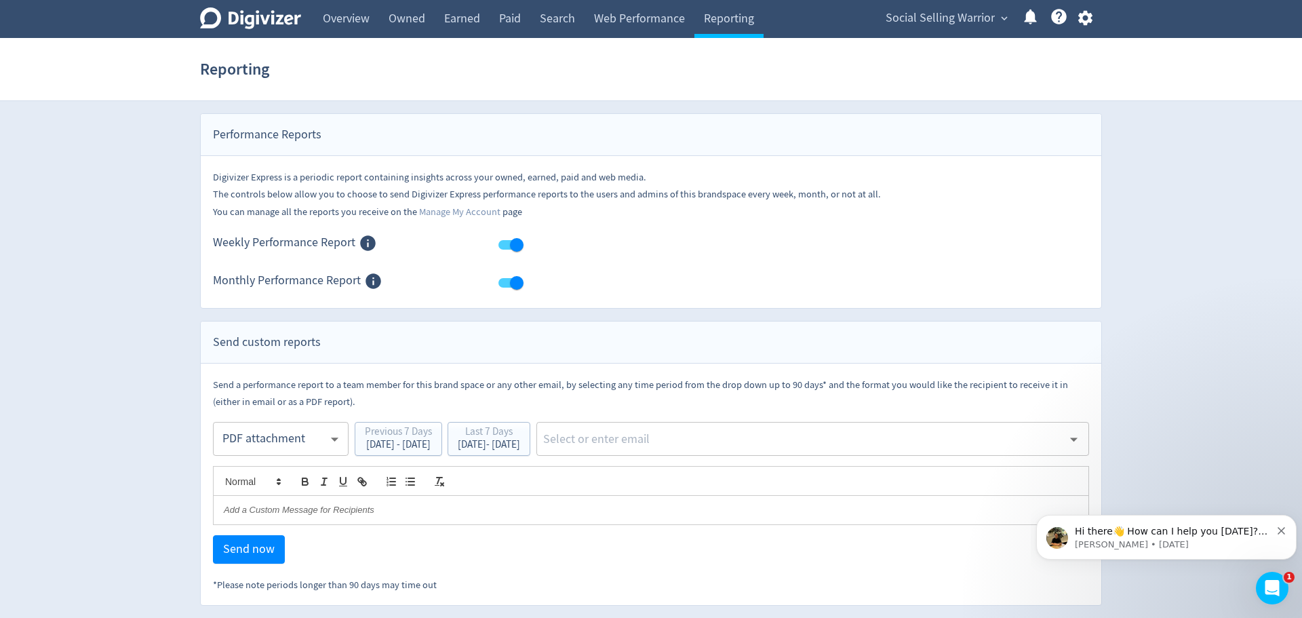 The height and width of the screenshot is (618, 1302). What do you see at coordinates (489, 433) in the screenshot?
I see `div: Last 7 Days` at bounding box center [489, 433].